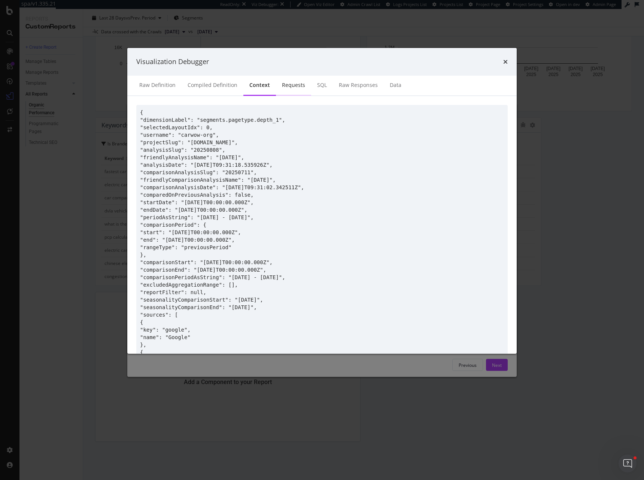 Image resolution: width=644 pixels, height=480 pixels. What do you see at coordinates (294, 85) in the screenshot?
I see `div: Requests` at bounding box center [294, 85].